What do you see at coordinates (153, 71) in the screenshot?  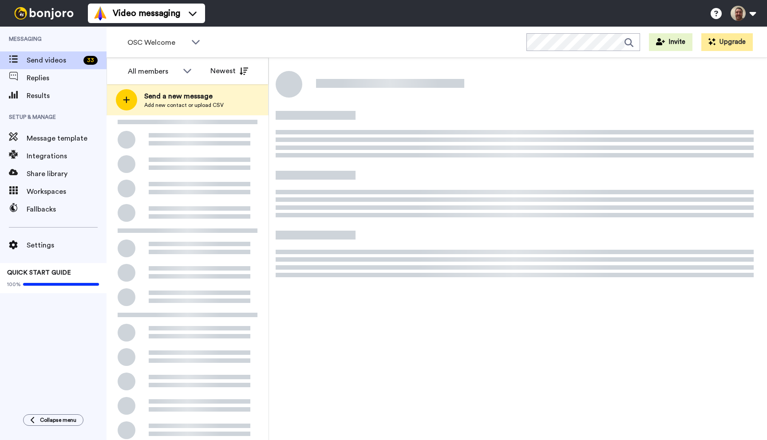 I see `div: All members` at bounding box center [153, 71].